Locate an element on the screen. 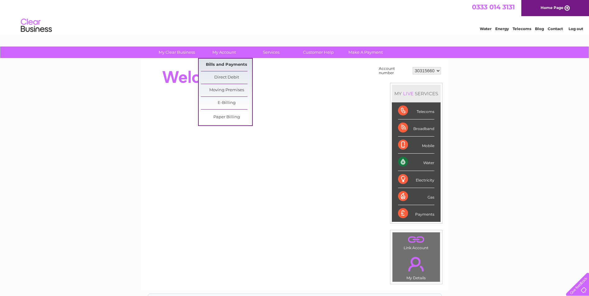 The height and width of the screenshot is (296, 589). div: Gas is located at coordinates (416, 197).